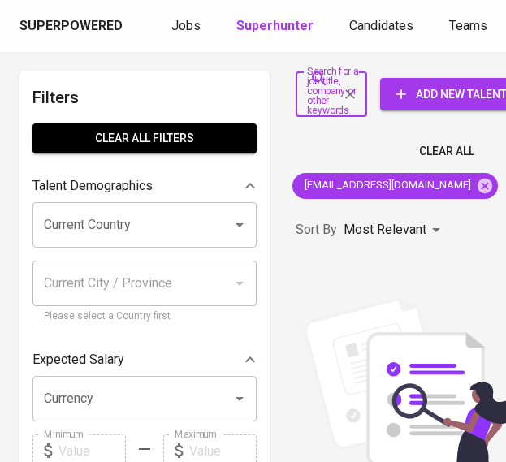 The width and height of the screenshot is (506, 462). Describe the element at coordinates (381, 25) in the screenshot. I see `span: Candidates` at that location.